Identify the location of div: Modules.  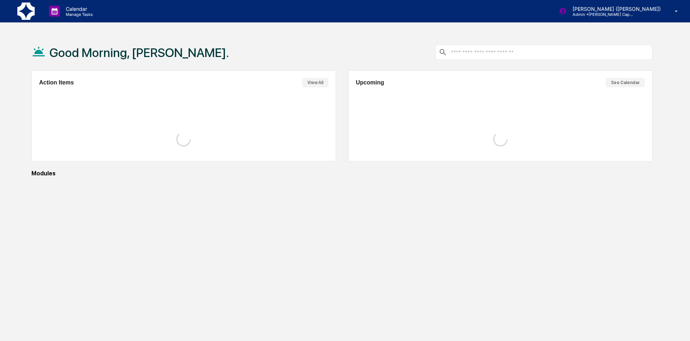
(342, 173).